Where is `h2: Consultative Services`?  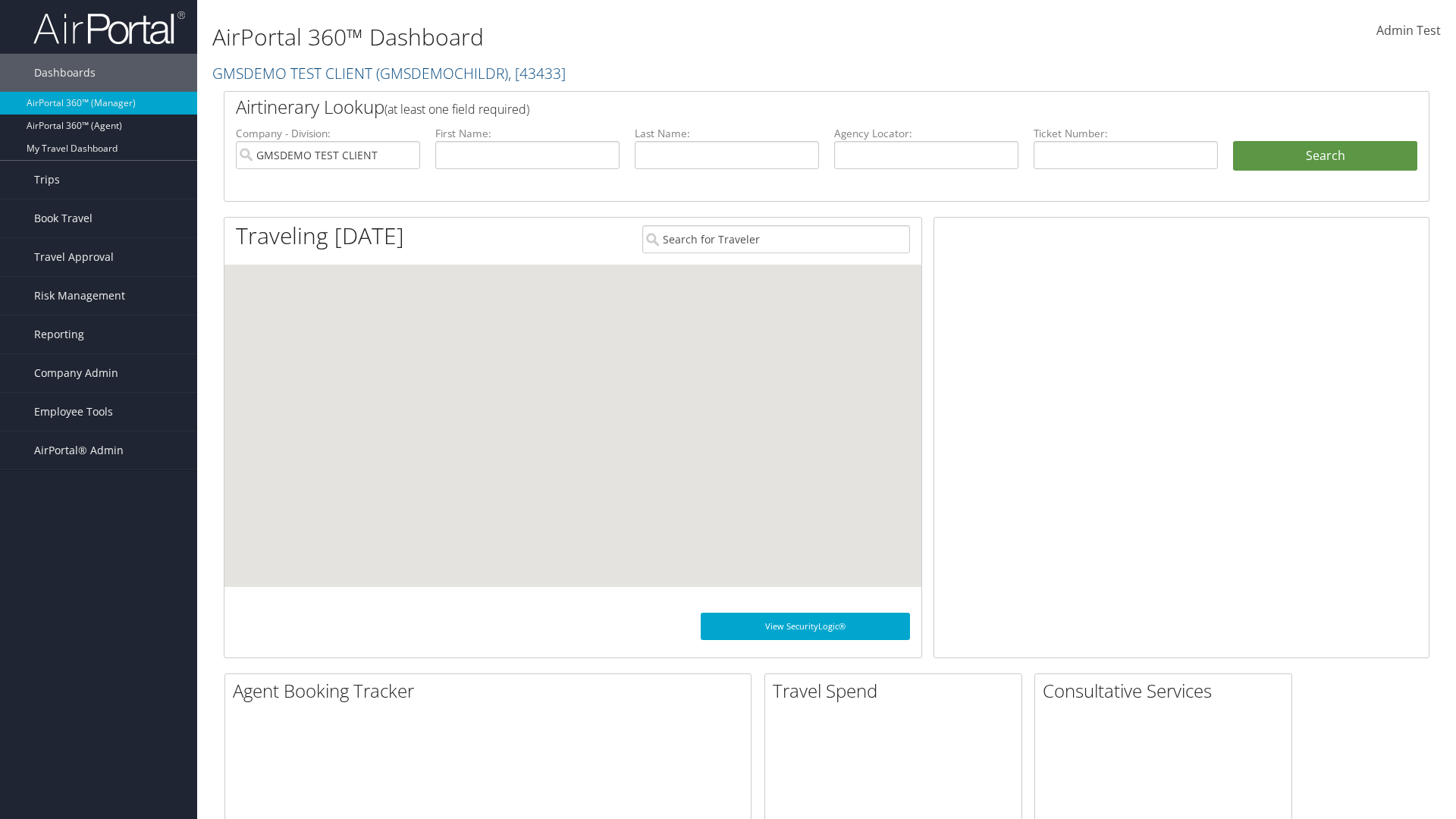
h2: Consultative Services is located at coordinates (1167, 691).